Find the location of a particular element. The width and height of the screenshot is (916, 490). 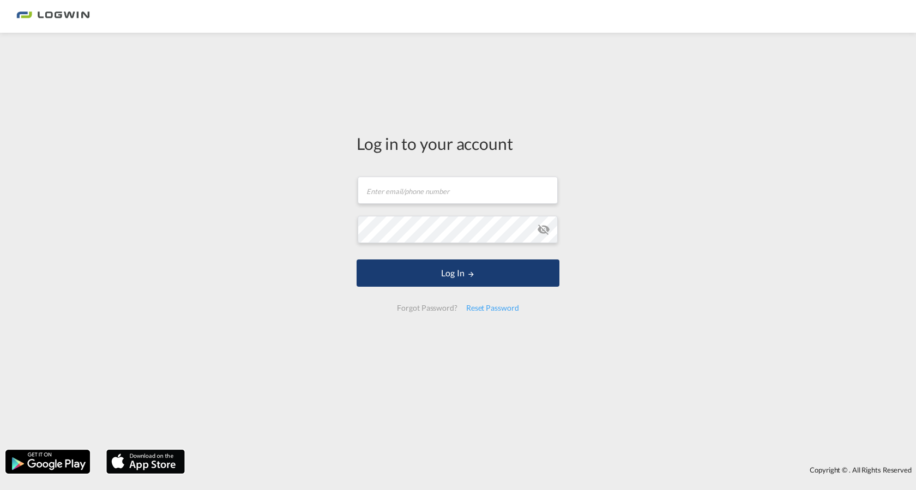

div: Copyright © . All Rights Reserved is located at coordinates (553, 470).